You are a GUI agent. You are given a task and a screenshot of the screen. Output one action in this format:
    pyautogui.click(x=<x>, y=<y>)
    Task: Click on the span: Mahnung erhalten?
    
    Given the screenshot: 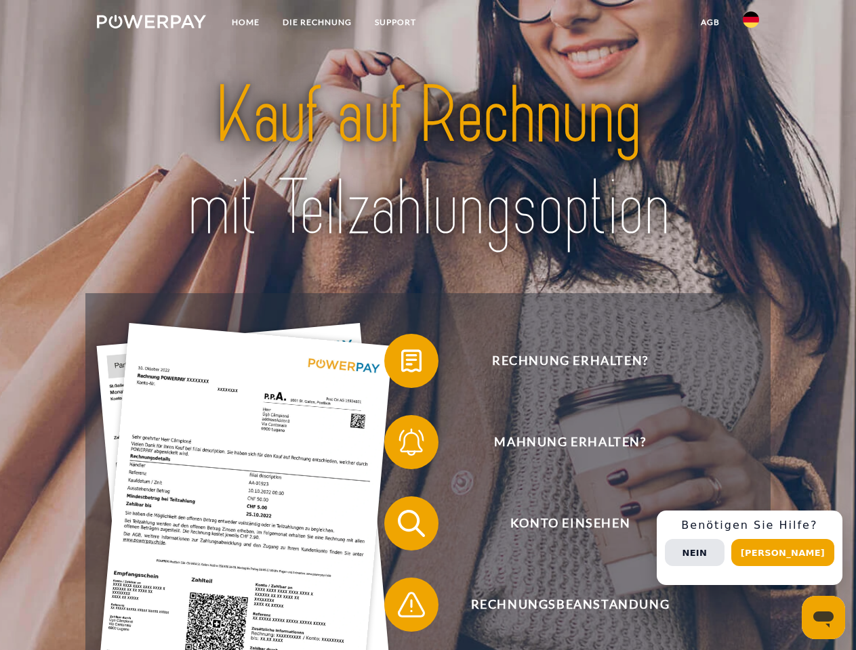 What is the action you would take?
    pyautogui.click(x=570, y=442)
    